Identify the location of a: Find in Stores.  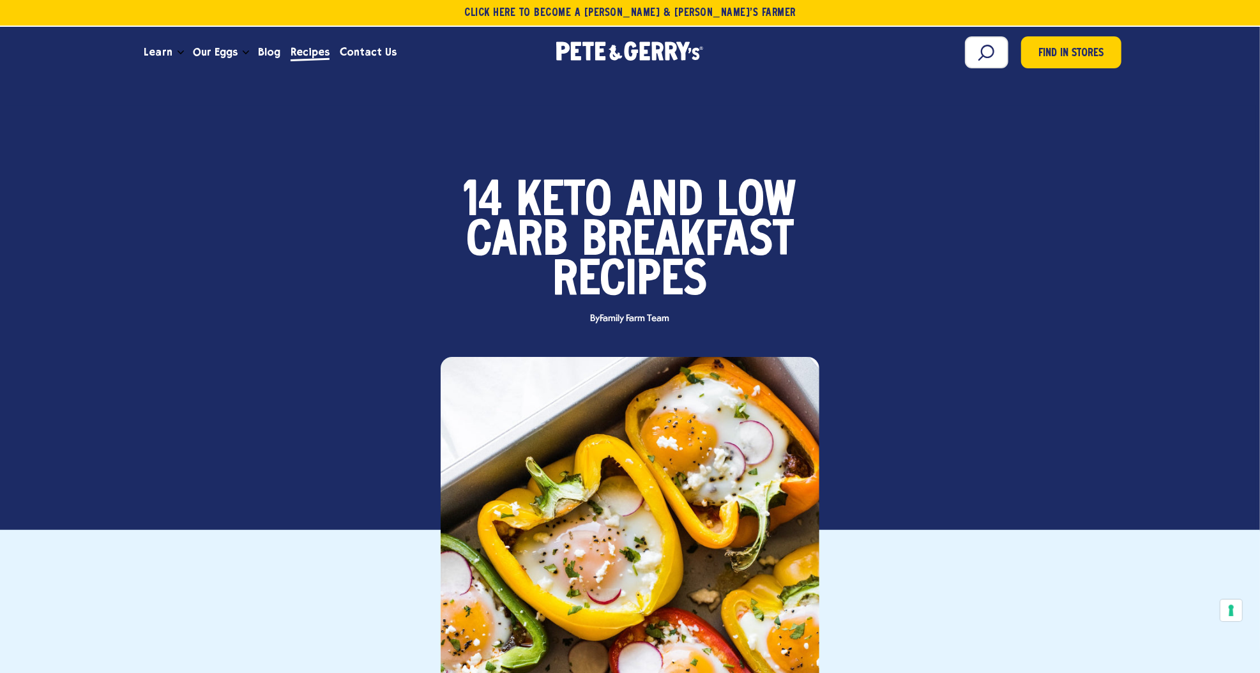
(1071, 52).